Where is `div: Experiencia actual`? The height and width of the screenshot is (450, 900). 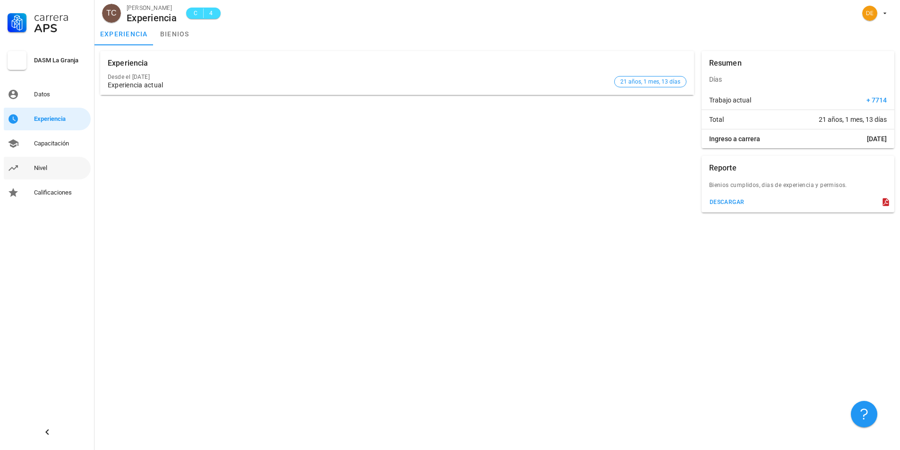
div: Experiencia actual is located at coordinates (359, 85).